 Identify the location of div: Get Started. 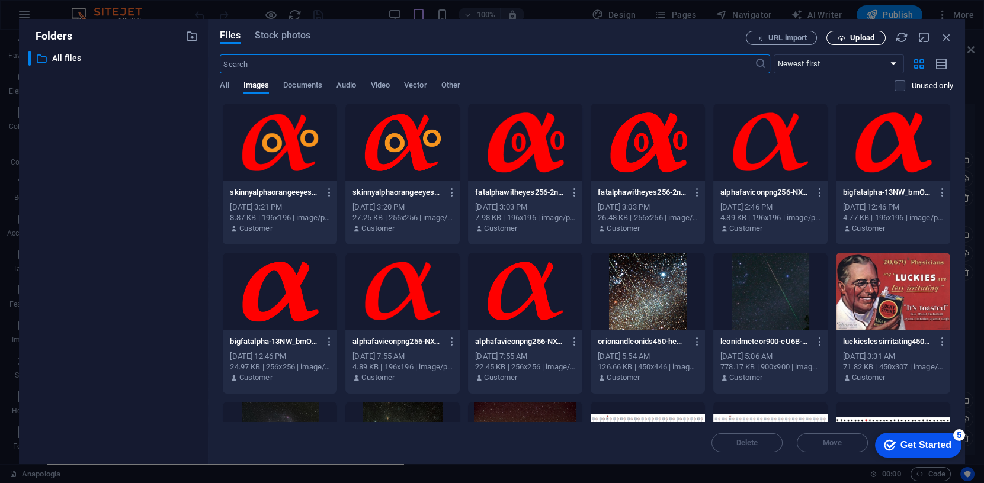
(60, 18).